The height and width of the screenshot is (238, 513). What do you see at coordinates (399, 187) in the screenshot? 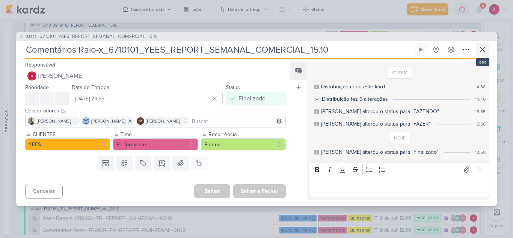
I see `div: Editor editing area: main` at bounding box center [399, 187].